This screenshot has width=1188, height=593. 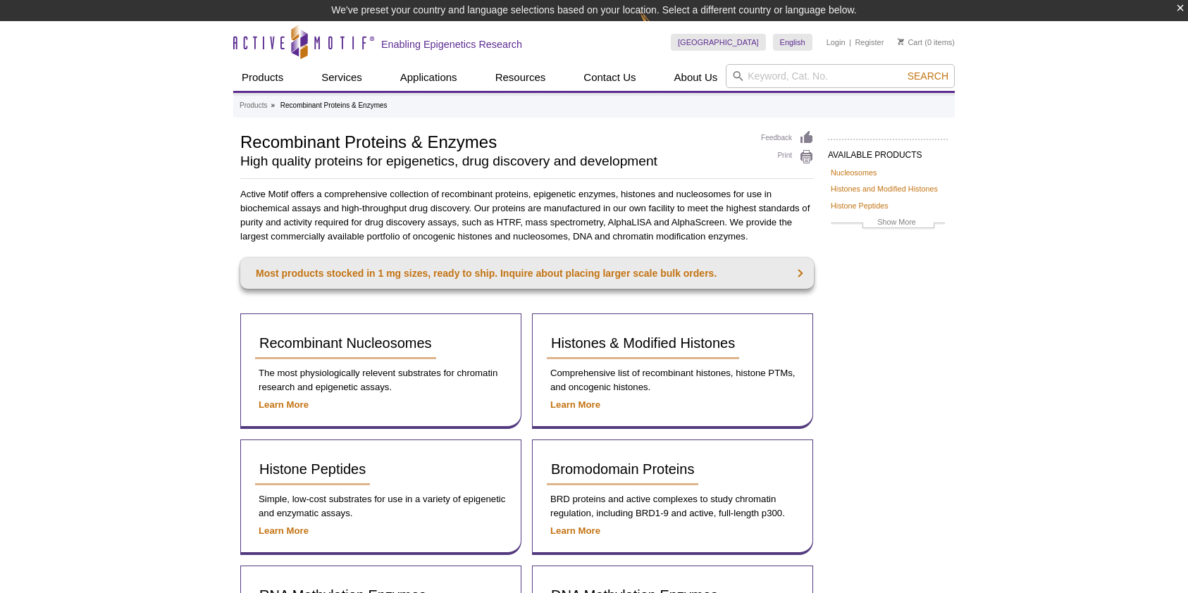 What do you see at coordinates (521, 77) in the screenshot?
I see `a: Resources` at bounding box center [521, 77].